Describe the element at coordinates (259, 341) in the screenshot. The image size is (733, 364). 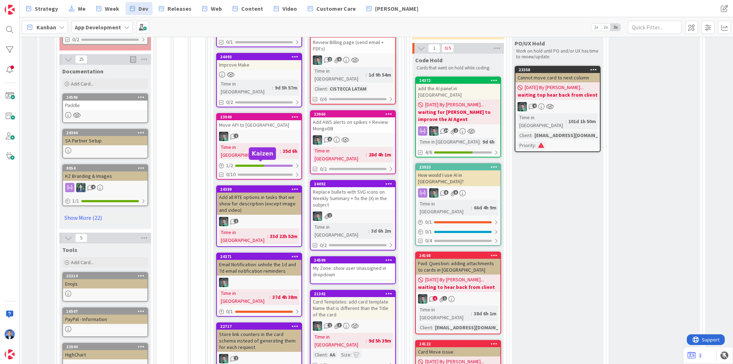
I see `div: Store link counters in the card schema instead of generating them for each request` at that location.